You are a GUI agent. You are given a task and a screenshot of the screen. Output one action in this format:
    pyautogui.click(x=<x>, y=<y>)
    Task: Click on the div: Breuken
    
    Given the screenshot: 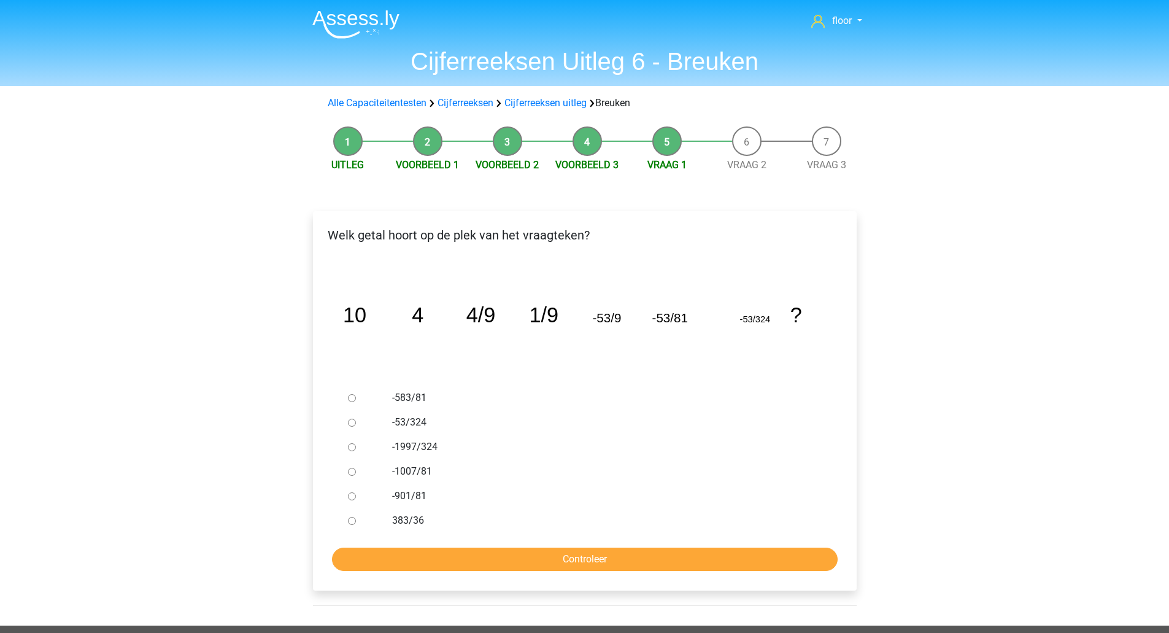 What is the action you would take?
    pyautogui.click(x=585, y=103)
    